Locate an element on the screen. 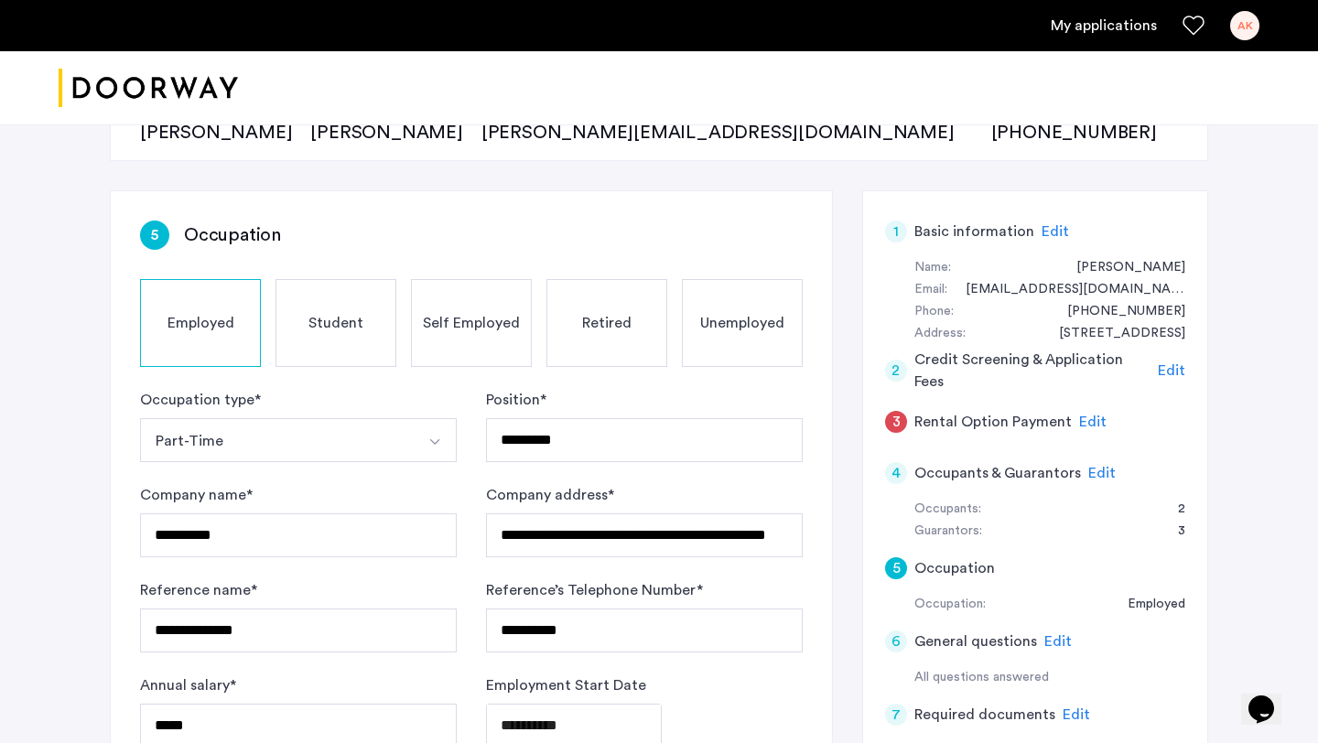 This screenshot has width=1318, height=743. h5: Credit Screening & Application Fees is located at coordinates (1032, 371).